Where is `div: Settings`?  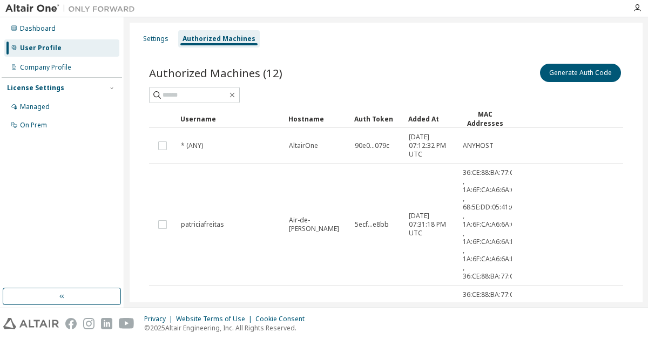 div: Settings is located at coordinates (156, 39).